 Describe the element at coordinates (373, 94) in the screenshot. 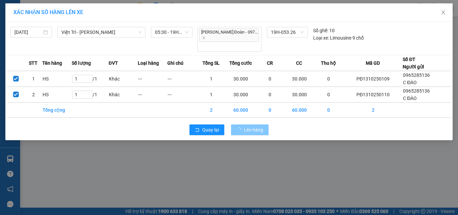

I see `td: PĐ1310250110` at that location.